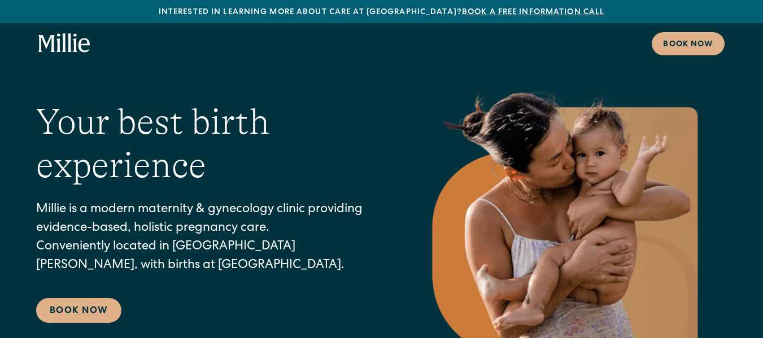 This screenshot has width=763, height=338. I want to click on div: Book now, so click(688, 45).